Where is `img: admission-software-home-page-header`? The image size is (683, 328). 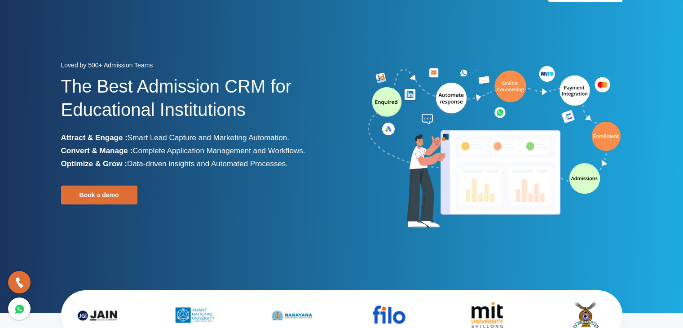 img: admission-software-home-page-header is located at coordinates (495, 147).